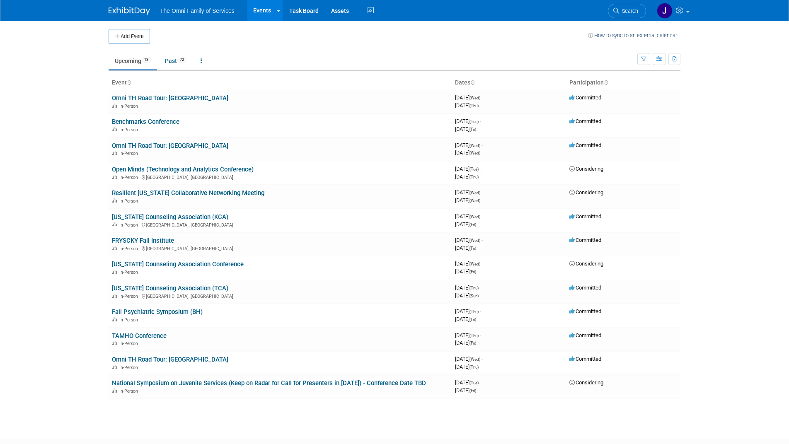  I want to click on a: TAMHO Conference, so click(139, 336).